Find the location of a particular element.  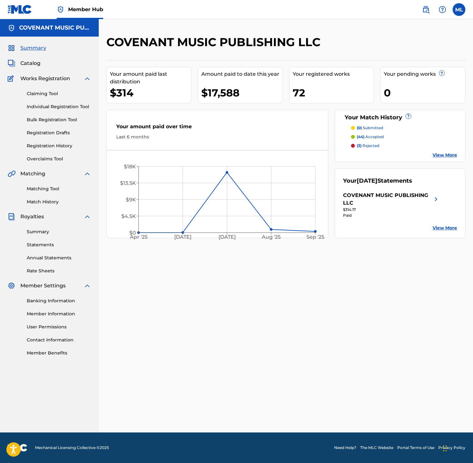

tspan: Apr '25 is located at coordinates (138, 237).